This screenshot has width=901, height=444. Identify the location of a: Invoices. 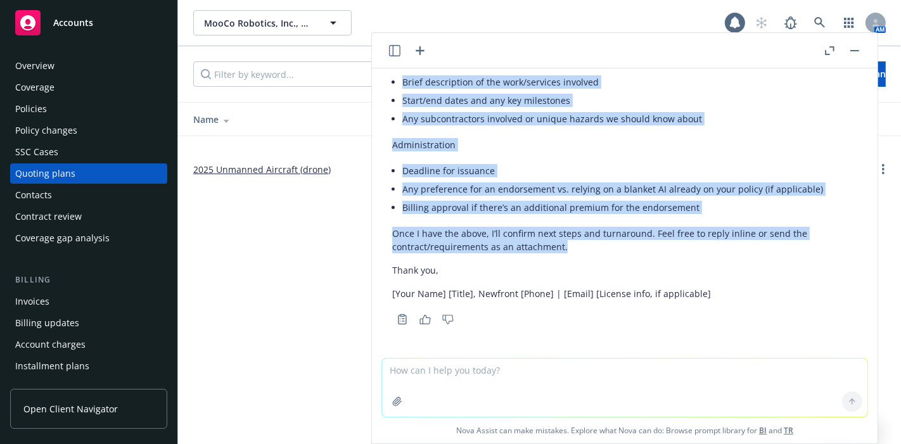
(89, 302).